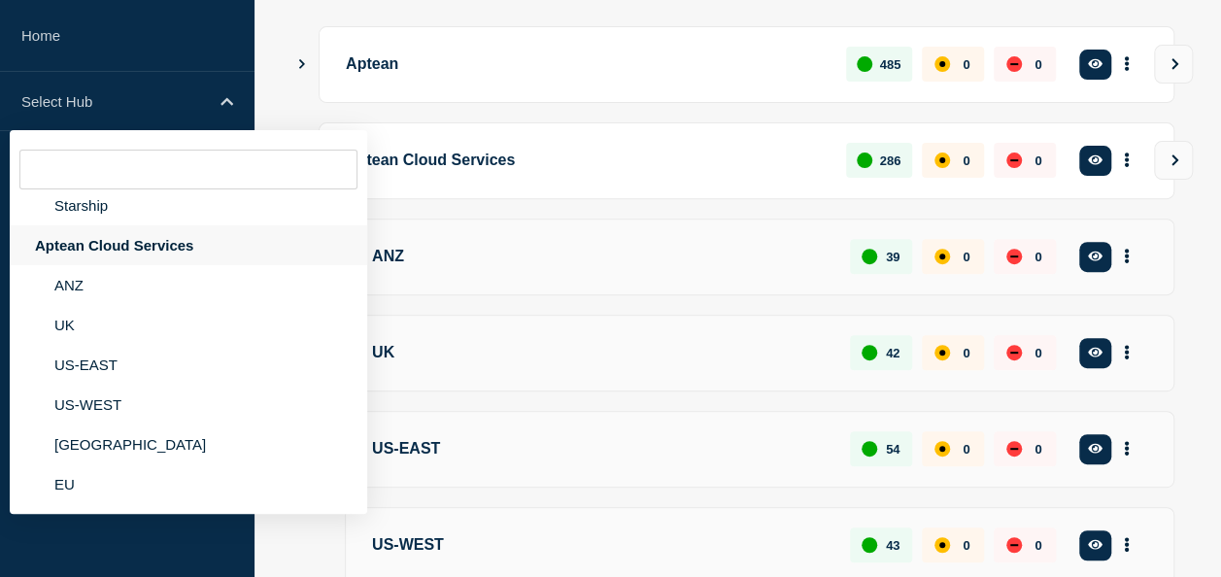 This screenshot has width=1221, height=577. What do you see at coordinates (891, 64) in the screenshot?
I see `p: 485` at bounding box center [891, 64].